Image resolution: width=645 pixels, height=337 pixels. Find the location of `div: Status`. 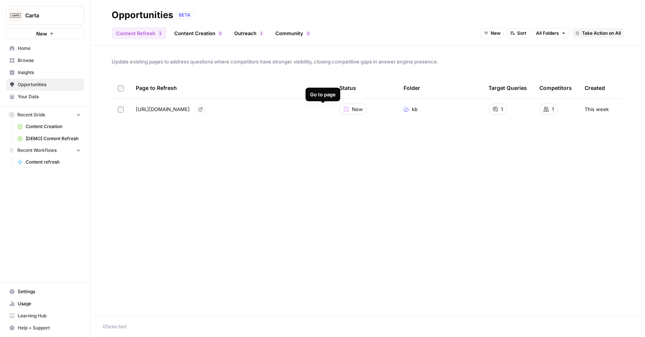

div: Status is located at coordinates (348, 88).